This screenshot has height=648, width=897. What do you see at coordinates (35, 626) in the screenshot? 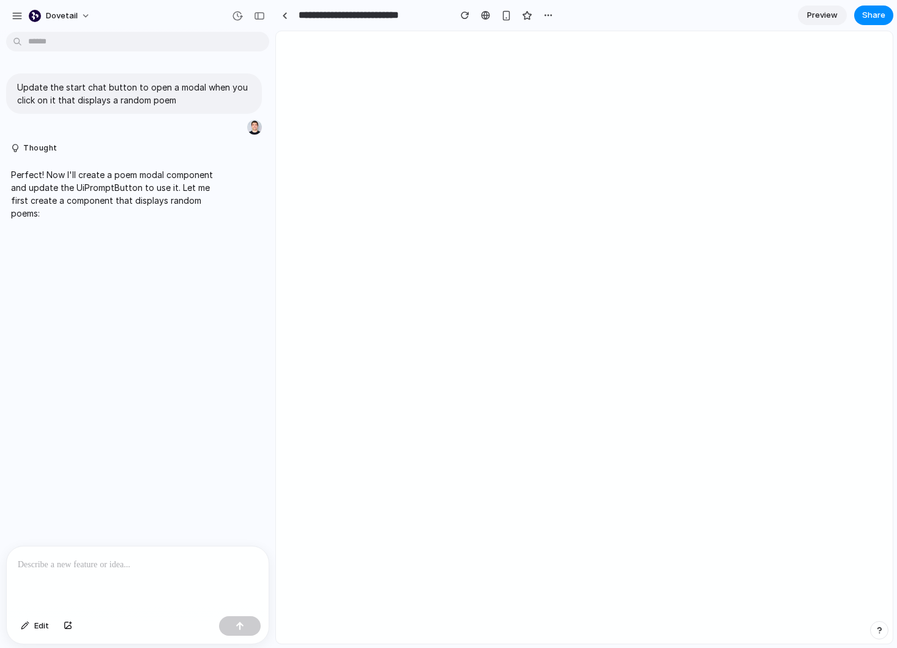
I see `button: Edit` at bounding box center [35, 626].